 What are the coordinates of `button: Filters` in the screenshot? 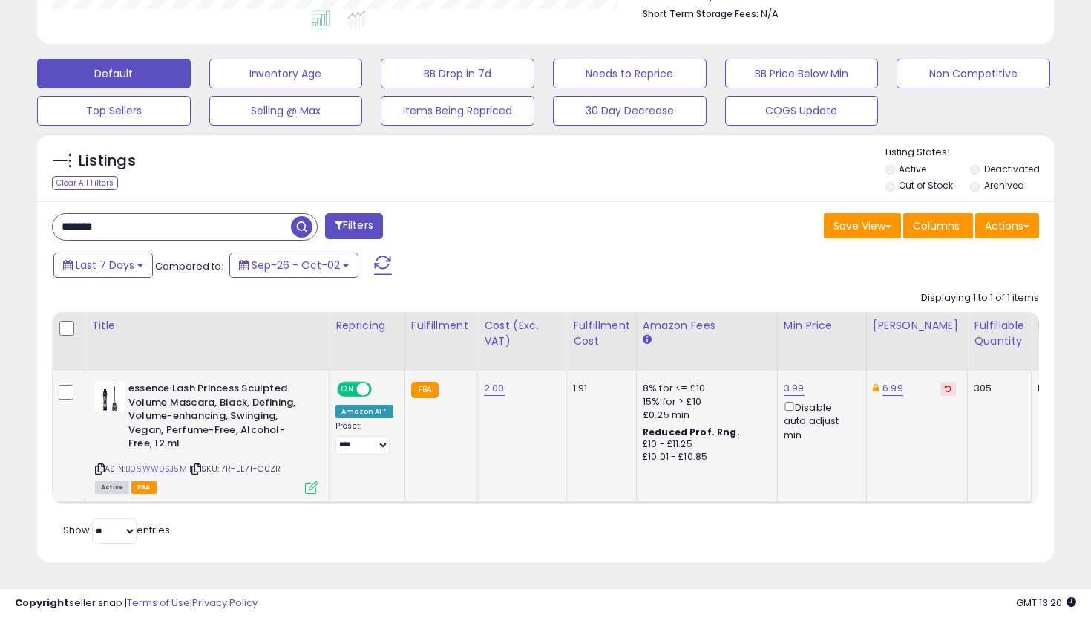 It's located at (354, 226).